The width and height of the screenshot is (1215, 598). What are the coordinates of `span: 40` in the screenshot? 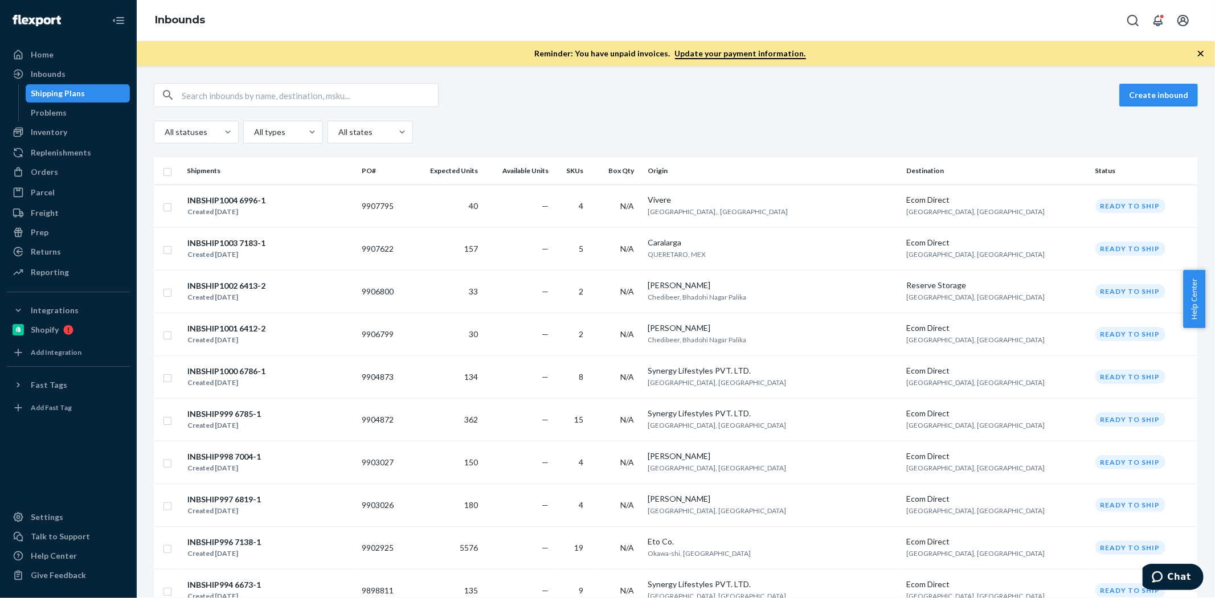 It's located at (473, 206).